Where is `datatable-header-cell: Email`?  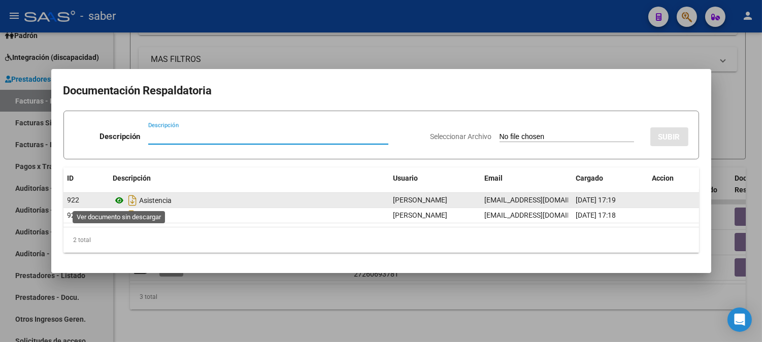
datatable-header-cell: Email is located at coordinates (526, 178).